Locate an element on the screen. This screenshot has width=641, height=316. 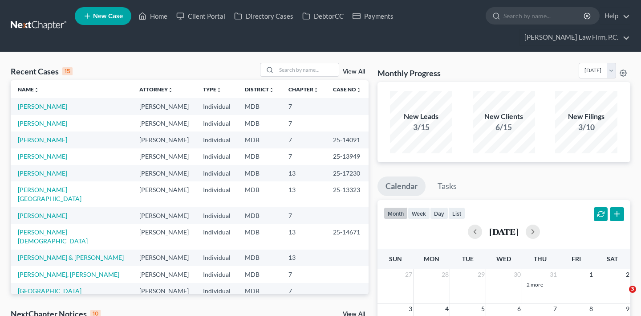
a: View All is located at coordinates (354, 72).